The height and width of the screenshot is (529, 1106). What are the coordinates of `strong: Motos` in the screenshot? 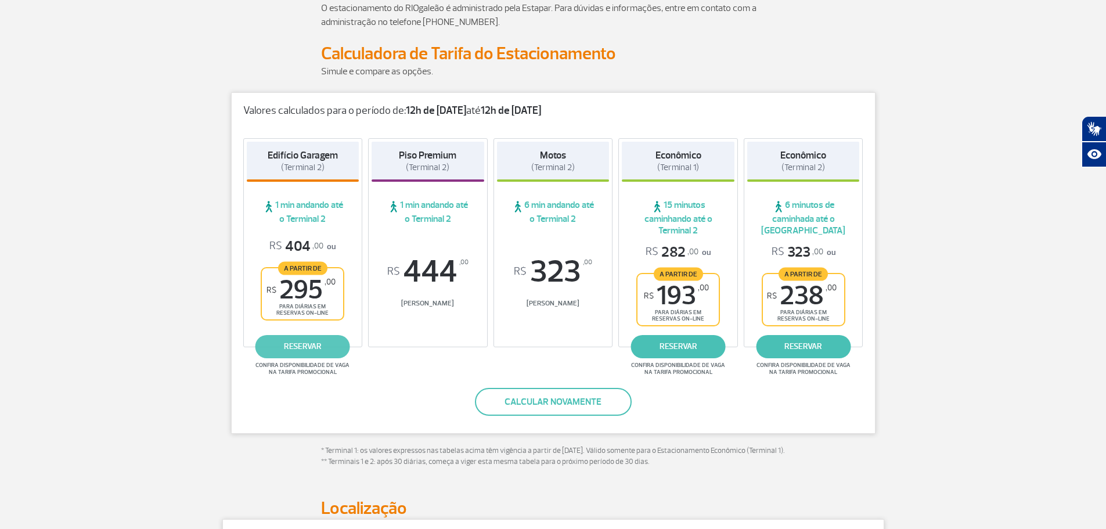 It's located at (553, 155).